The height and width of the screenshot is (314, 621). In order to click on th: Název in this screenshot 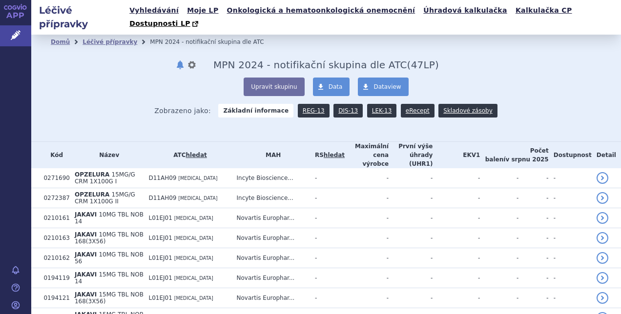, I will do `click(107, 155)`.